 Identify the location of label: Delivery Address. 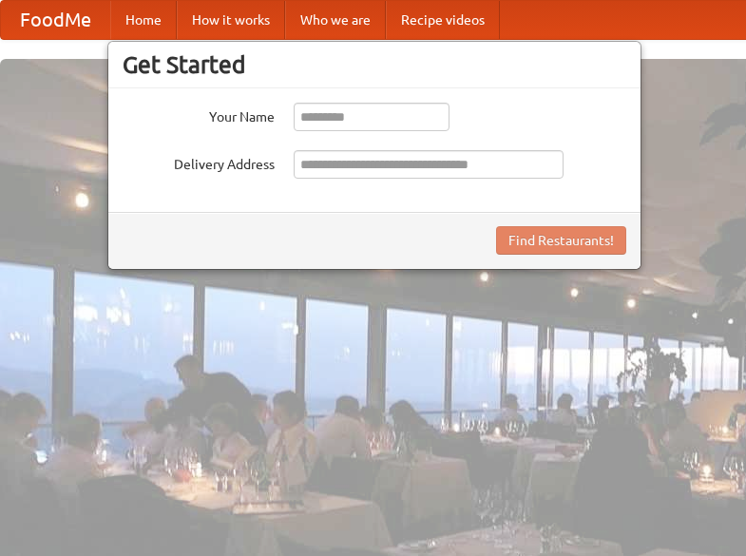
(199, 162).